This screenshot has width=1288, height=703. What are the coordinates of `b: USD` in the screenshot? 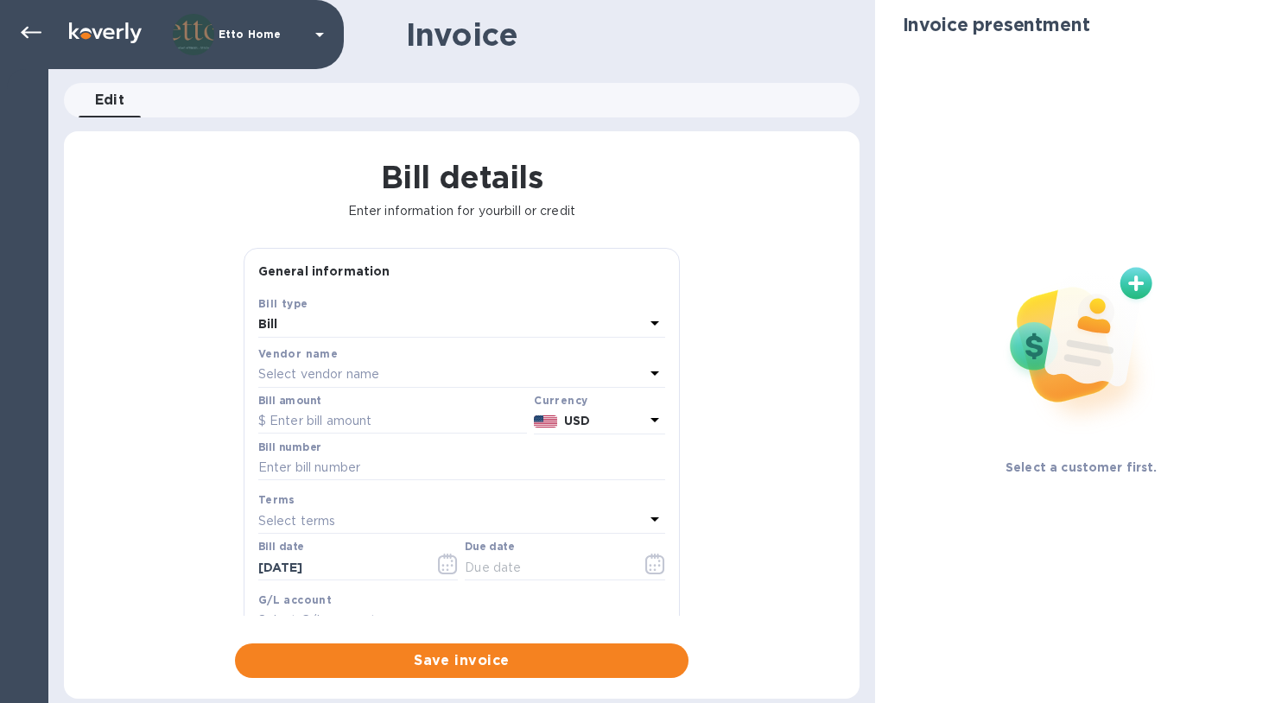 It's located at (577, 421).